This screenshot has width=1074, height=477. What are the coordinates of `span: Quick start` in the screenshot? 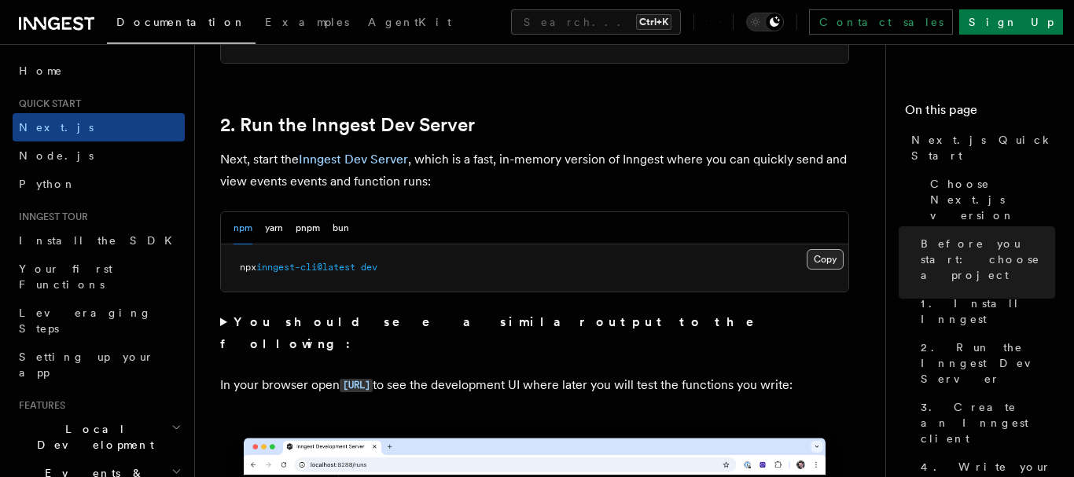 It's located at (46, 104).